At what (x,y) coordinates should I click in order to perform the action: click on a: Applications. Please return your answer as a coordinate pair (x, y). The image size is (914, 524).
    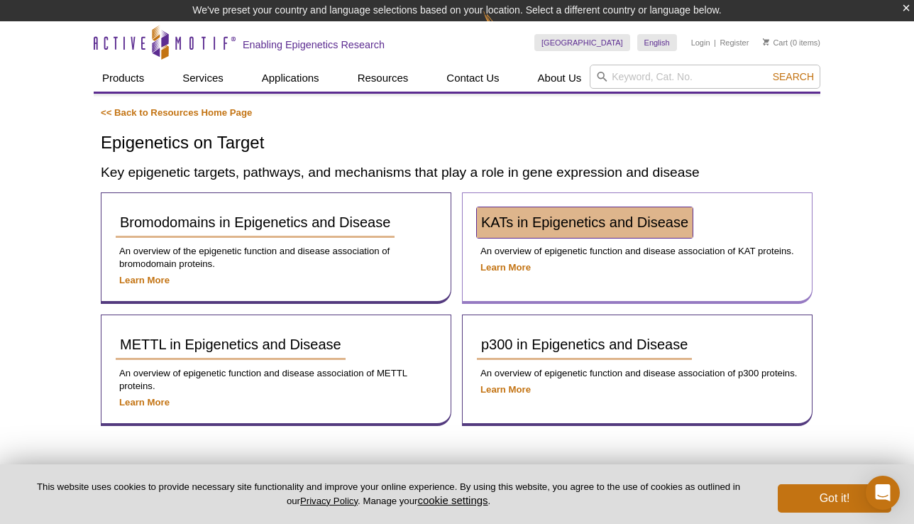
    Looking at the image, I should click on (290, 78).